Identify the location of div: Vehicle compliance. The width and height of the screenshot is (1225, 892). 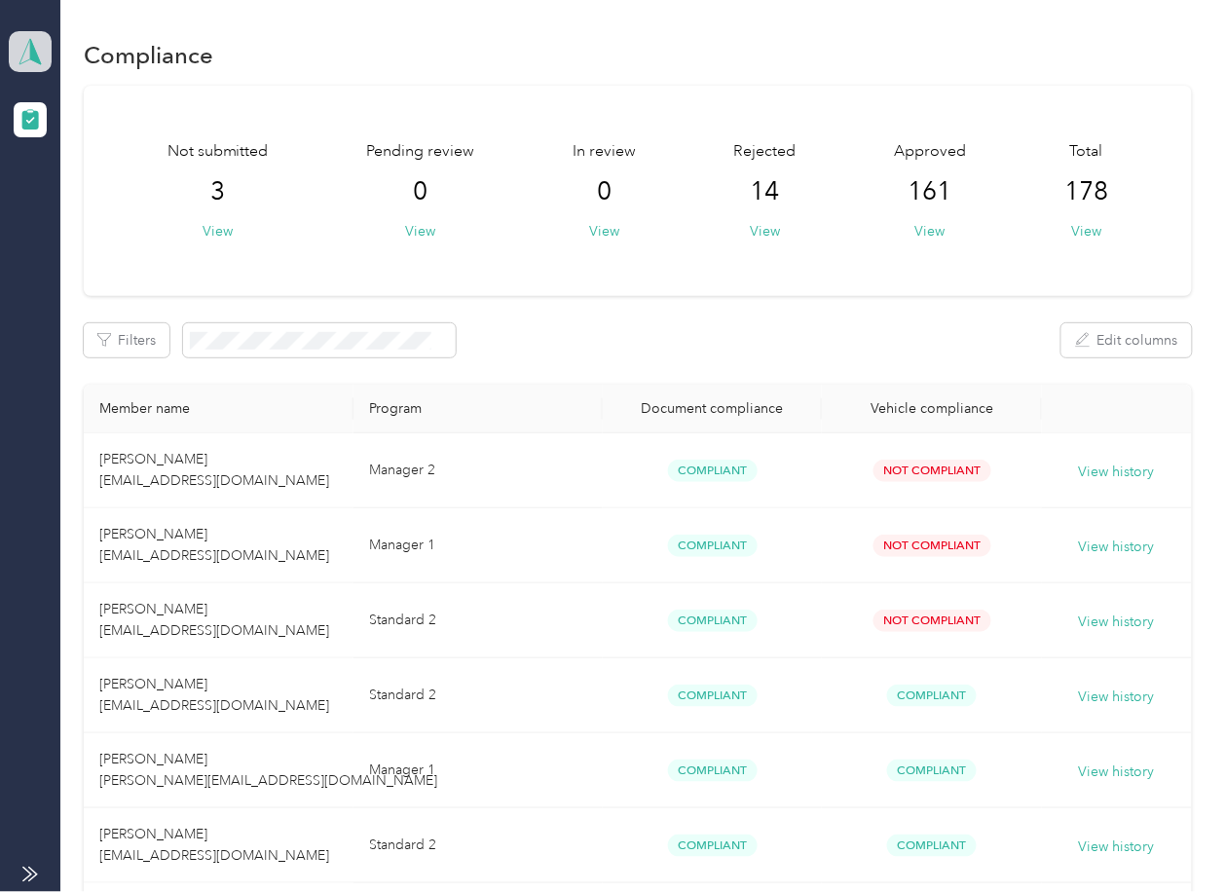
(931, 408).